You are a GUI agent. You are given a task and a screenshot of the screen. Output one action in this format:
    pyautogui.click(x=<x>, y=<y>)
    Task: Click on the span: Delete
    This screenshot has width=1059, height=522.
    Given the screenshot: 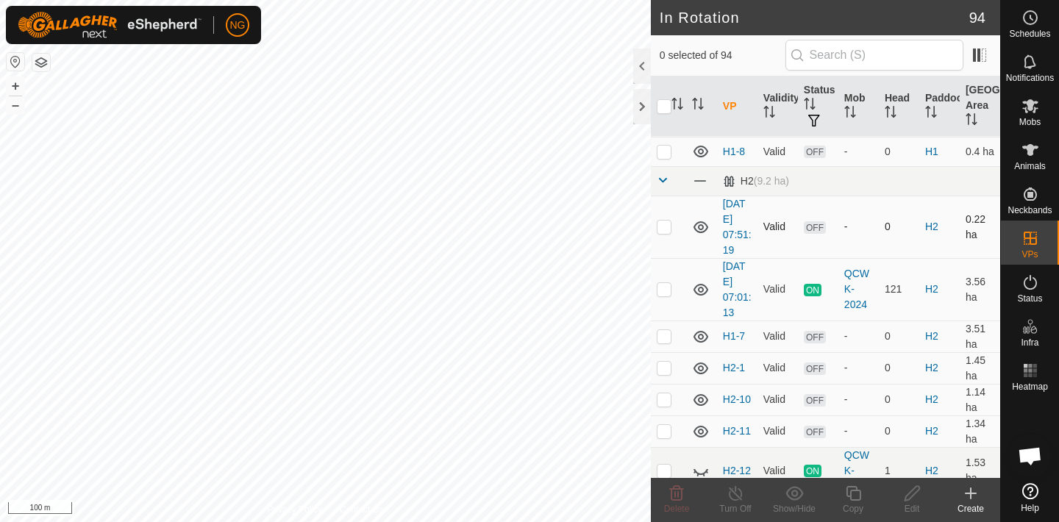 What is the action you would take?
    pyautogui.click(x=676, y=509)
    